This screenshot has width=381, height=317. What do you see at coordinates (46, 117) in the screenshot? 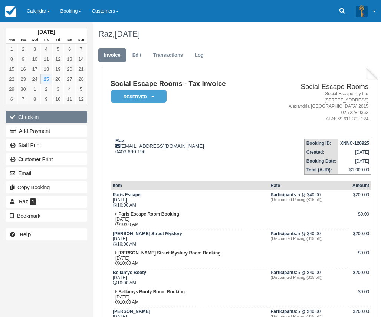
I see `button: Check-in` at bounding box center [46, 117].